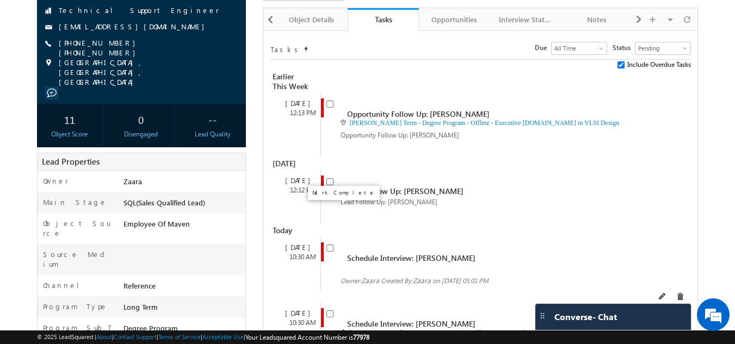 This screenshot has width=735, height=344. What do you see at coordinates (78, 333) in the screenshot?
I see `label: Program SubType` at bounding box center [78, 333].